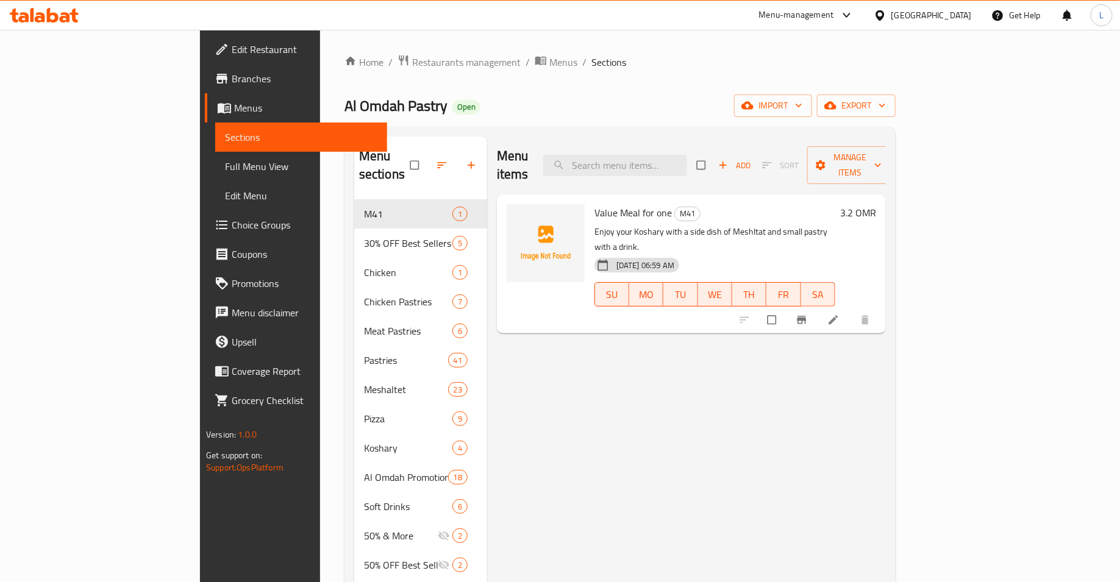 Image resolution: width=1120 pixels, height=582 pixels. What do you see at coordinates (784, 295) in the screenshot?
I see `span: FR` at bounding box center [784, 295].